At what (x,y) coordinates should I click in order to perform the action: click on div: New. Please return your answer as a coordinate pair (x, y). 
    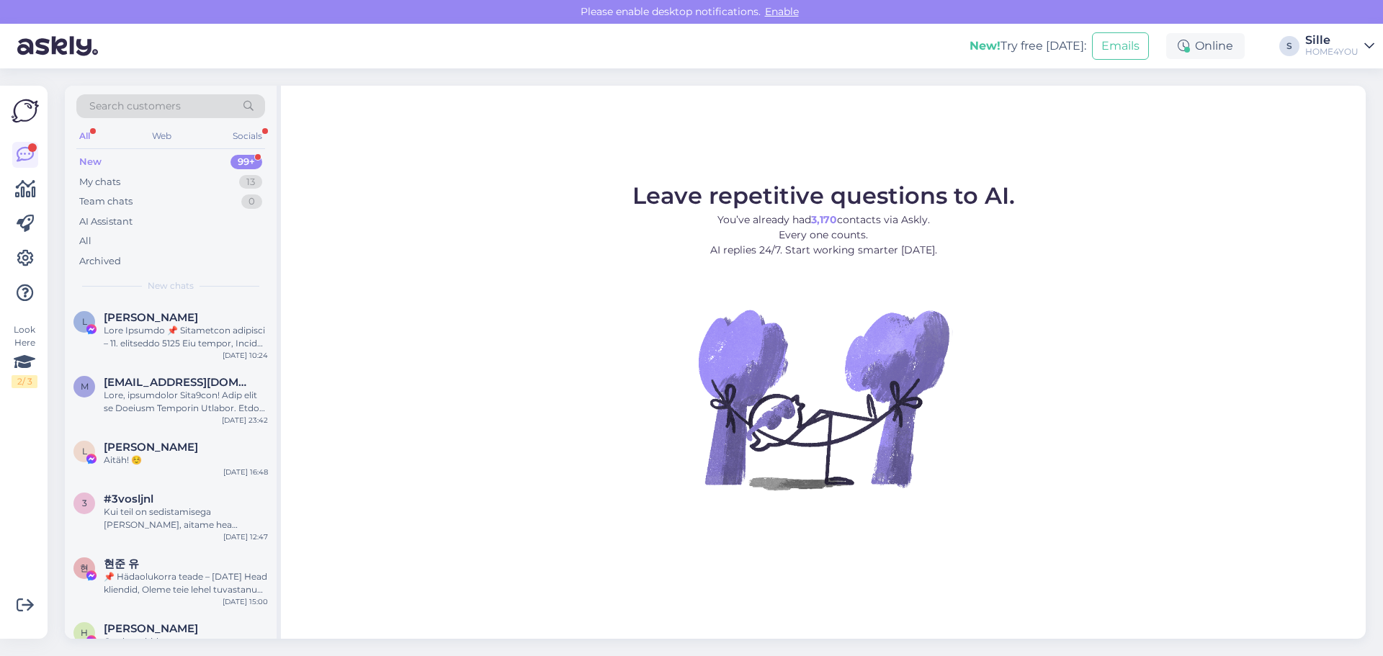
    Looking at the image, I should click on (90, 162).